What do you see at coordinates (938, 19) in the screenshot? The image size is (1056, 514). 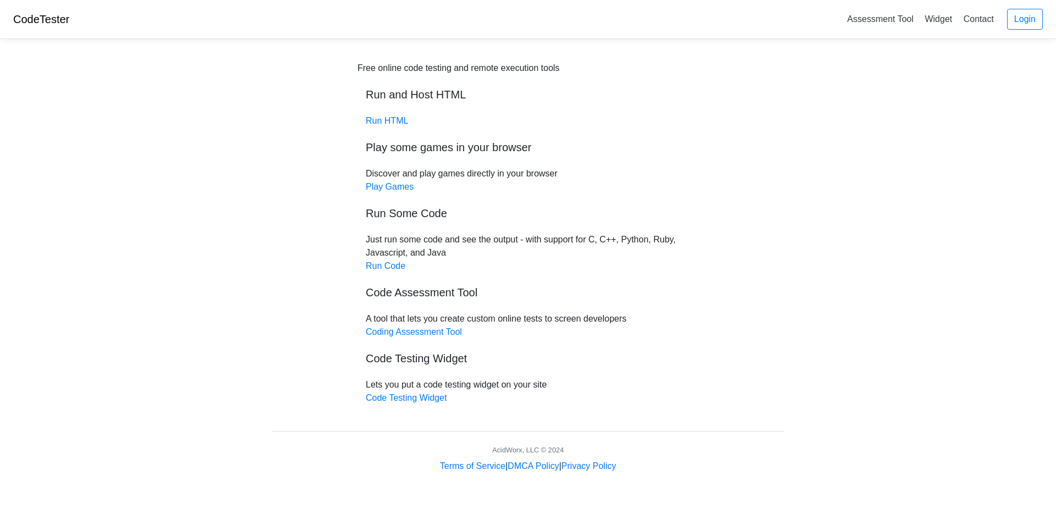 I see `a: Widget` at bounding box center [938, 19].